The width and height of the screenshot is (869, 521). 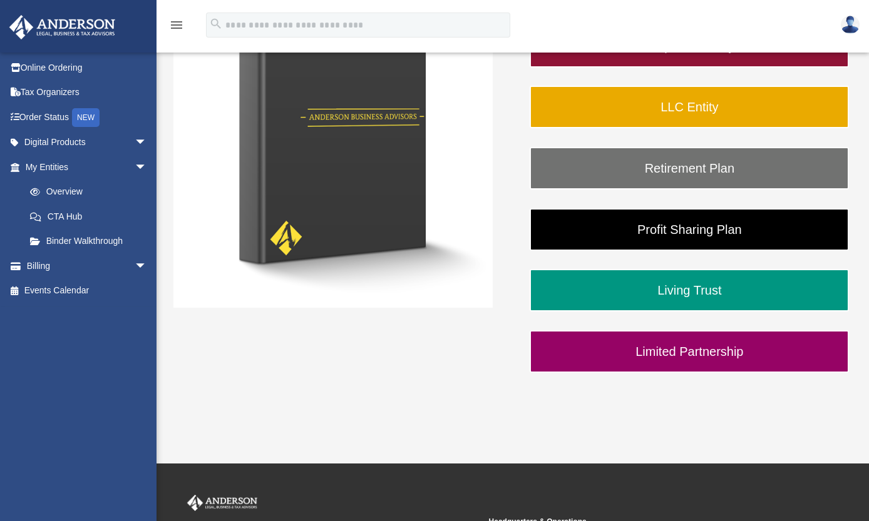 I want to click on a: LLC Entity, so click(x=689, y=107).